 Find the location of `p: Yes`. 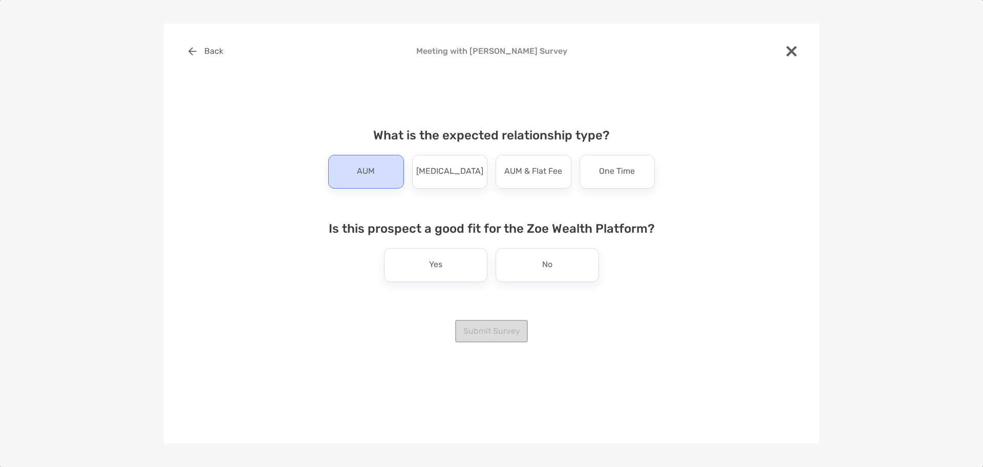

p: Yes is located at coordinates (436, 265).